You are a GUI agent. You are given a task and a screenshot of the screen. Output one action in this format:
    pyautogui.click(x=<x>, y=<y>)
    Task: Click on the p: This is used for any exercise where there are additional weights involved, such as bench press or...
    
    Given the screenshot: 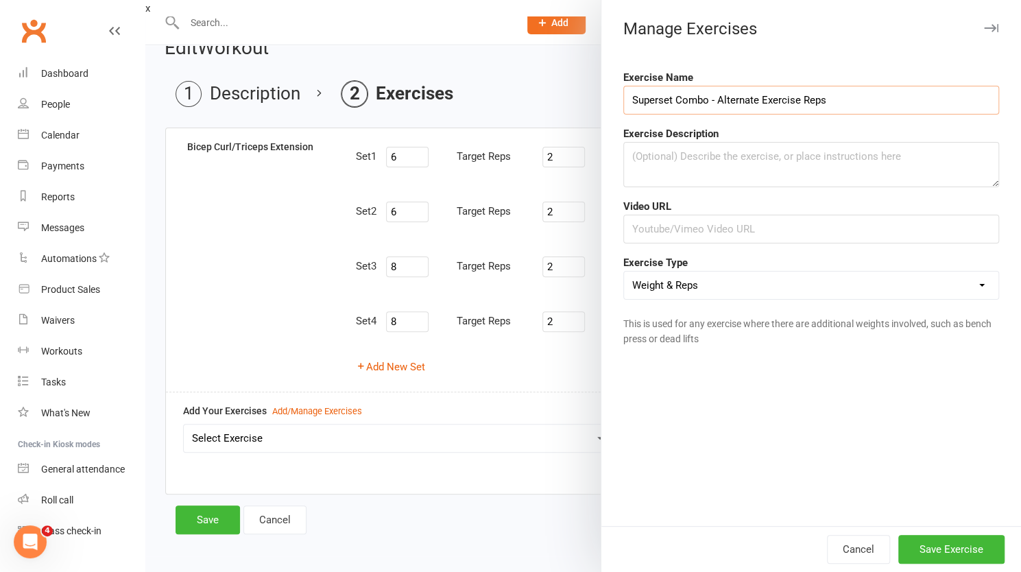 What is the action you would take?
    pyautogui.click(x=811, y=331)
    